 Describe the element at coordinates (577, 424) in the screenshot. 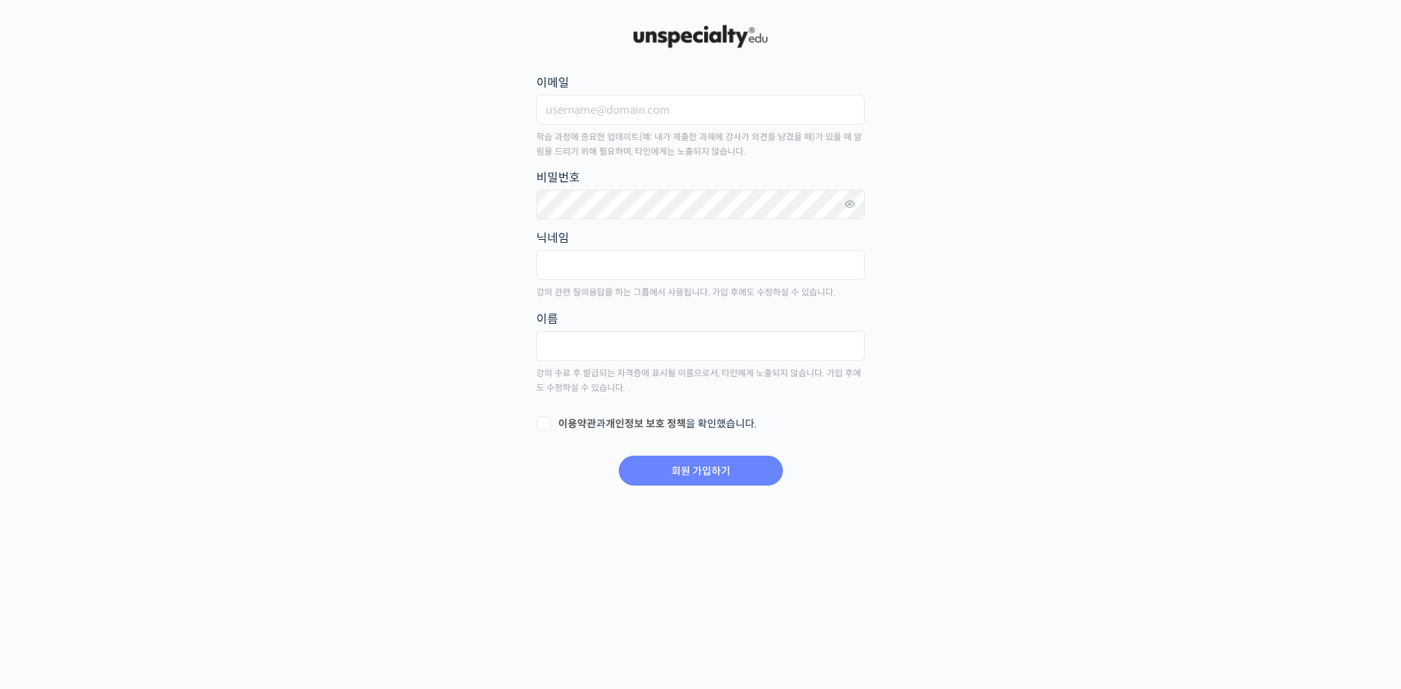

I see `a: 이용약관` at that location.